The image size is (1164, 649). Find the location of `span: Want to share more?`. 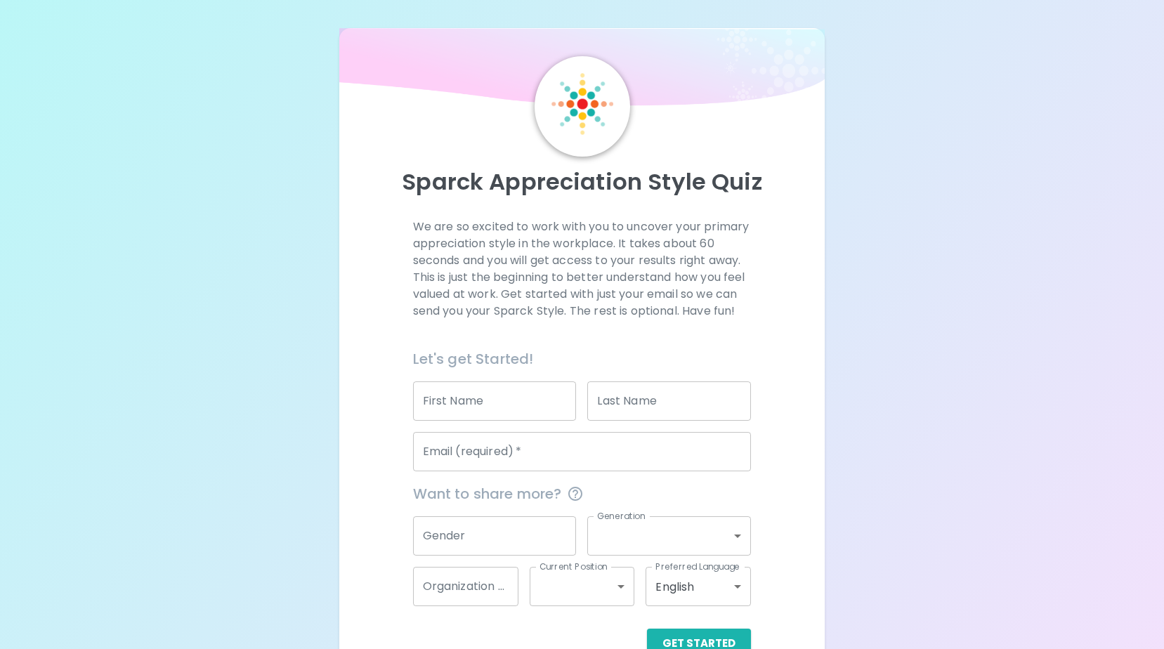

span: Want to share more? is located at coordinates (583, 494).